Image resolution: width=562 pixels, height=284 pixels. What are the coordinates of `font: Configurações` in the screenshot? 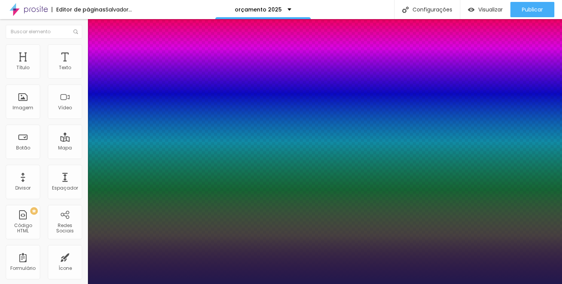 It's located at (433, 10).